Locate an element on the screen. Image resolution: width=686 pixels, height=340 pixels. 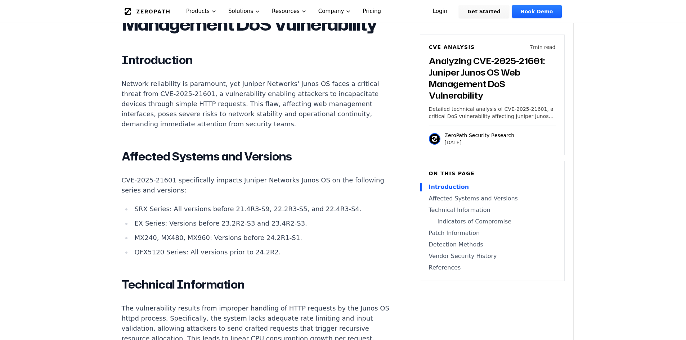
h3: Analyzing CVE-2025-21601: Juniper Junos OS Web Management DoS Vulnerability is located at coordinates (492, 78).